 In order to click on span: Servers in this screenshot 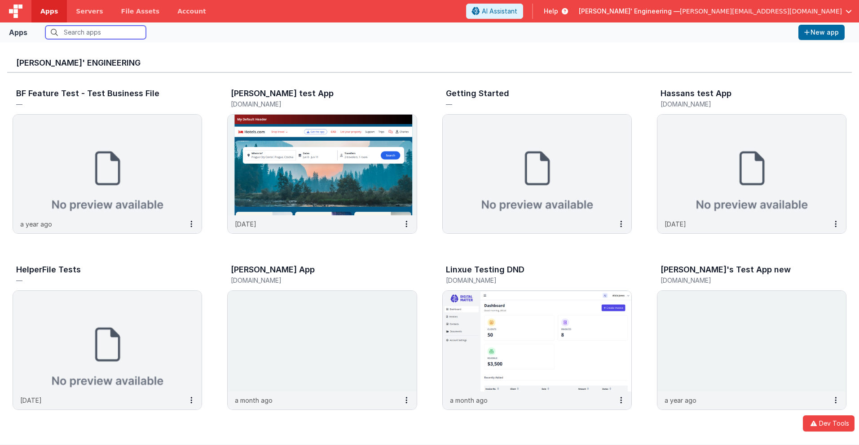, I will do `click(89, 11)`.